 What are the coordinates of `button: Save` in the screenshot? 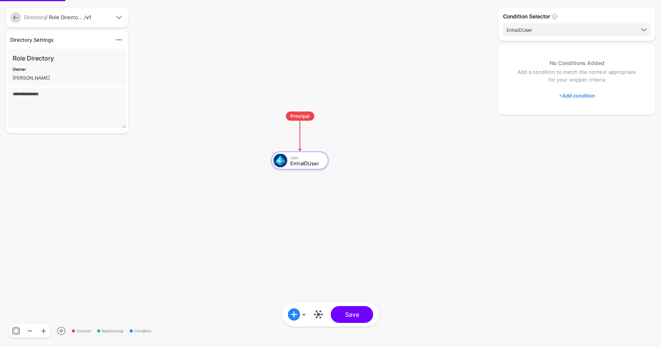 It's located at (352, 314).